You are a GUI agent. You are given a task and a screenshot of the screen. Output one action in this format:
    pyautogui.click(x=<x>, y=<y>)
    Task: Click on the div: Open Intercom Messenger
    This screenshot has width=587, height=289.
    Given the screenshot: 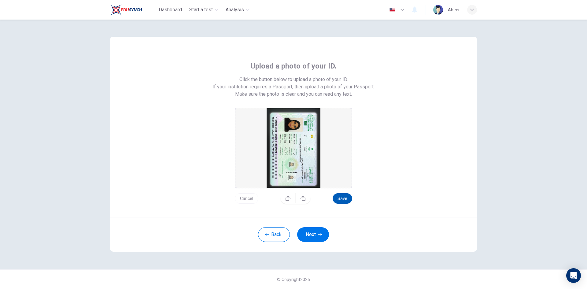 What is the action you would take?
    pyautogui.click(x=574, y=276)
    